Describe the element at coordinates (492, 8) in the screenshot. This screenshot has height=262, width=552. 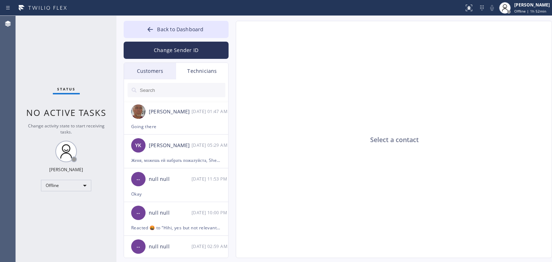
I see `button: Mute` at that location.